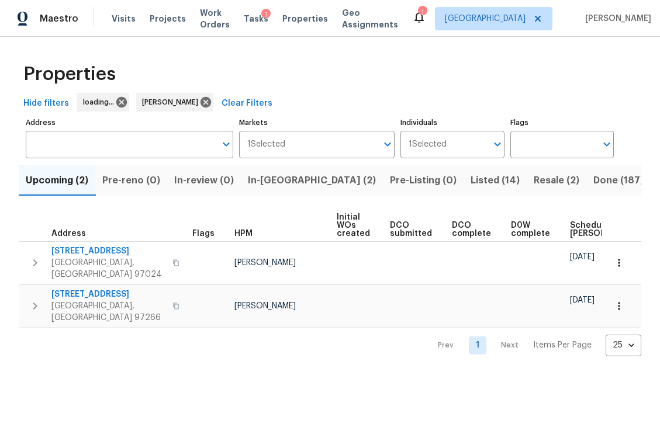 The width and height of the screenshot is (660, 431). What do you see at coordinates (129, 123) in the screenshot?
I see `label: Address` at bounding box center [129, 123].